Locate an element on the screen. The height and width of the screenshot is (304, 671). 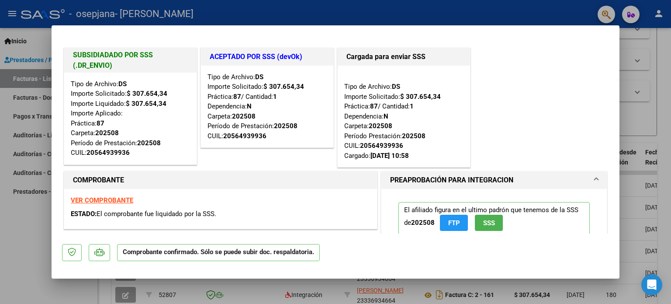
div: Open Intercom Messenger is located at coordinates (652, 285).